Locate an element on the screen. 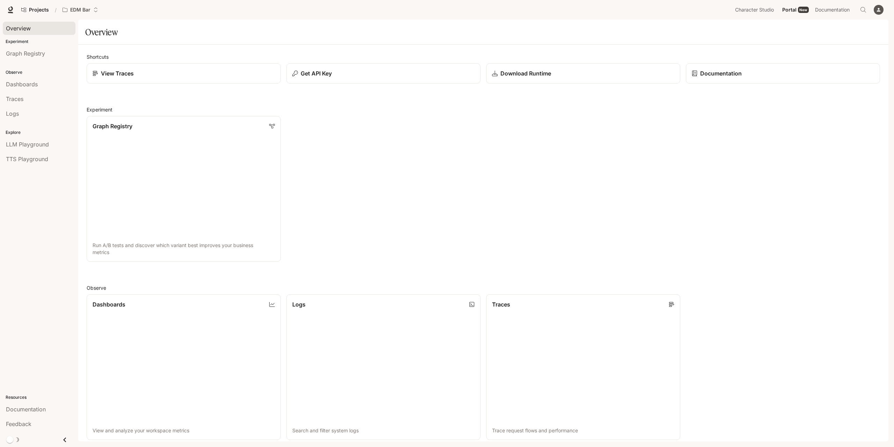 The height and width of the screenshot is (447, 894). a: PortalNew is located at coordinates (796, 10).